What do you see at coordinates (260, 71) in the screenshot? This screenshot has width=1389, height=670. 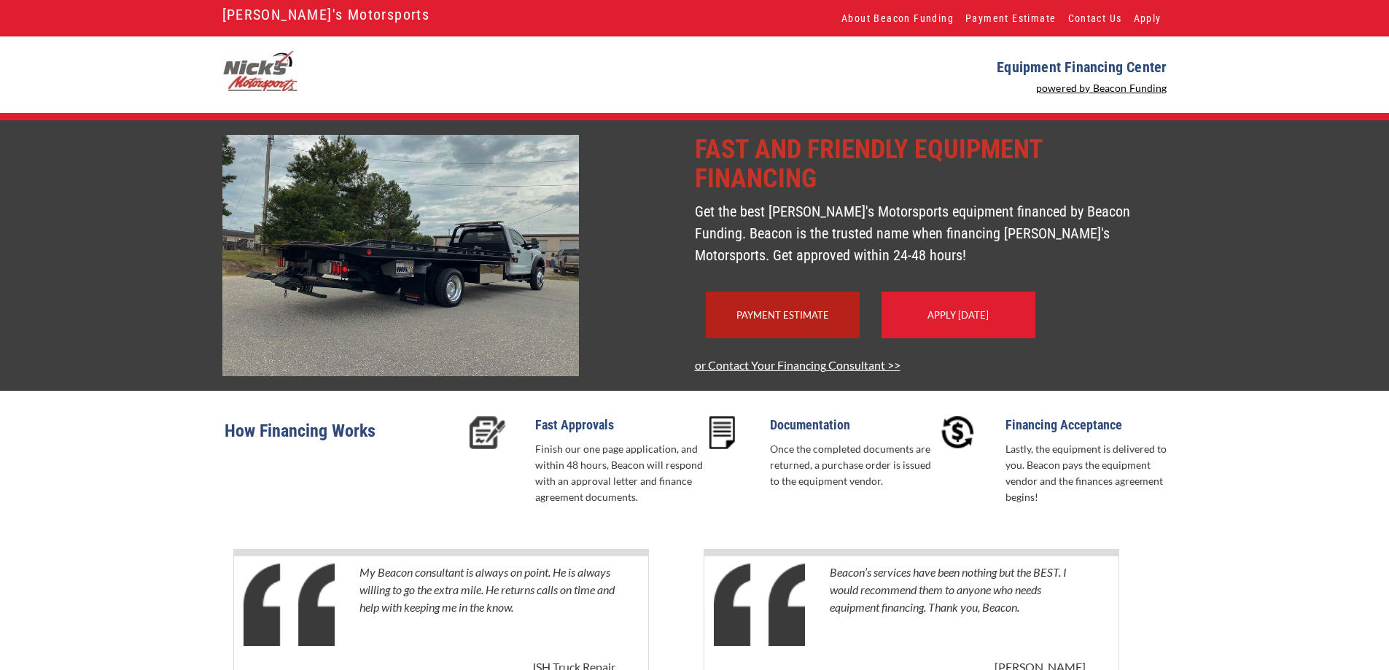 I see `img: nicks-logo.jpg` at bounding box center [260, 71].